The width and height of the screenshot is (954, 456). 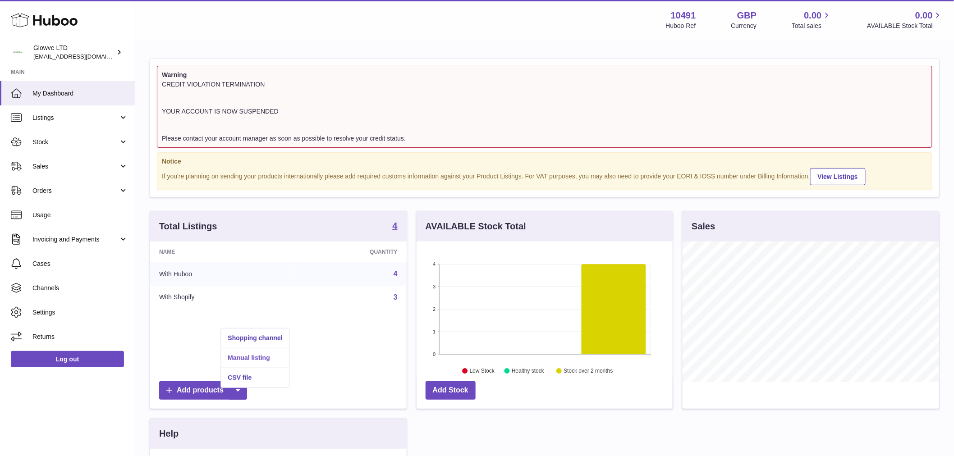 What do you see at coordinates (80, 264) in the screenshot?
I see `span: Cases` at bounding box center [80, 264].